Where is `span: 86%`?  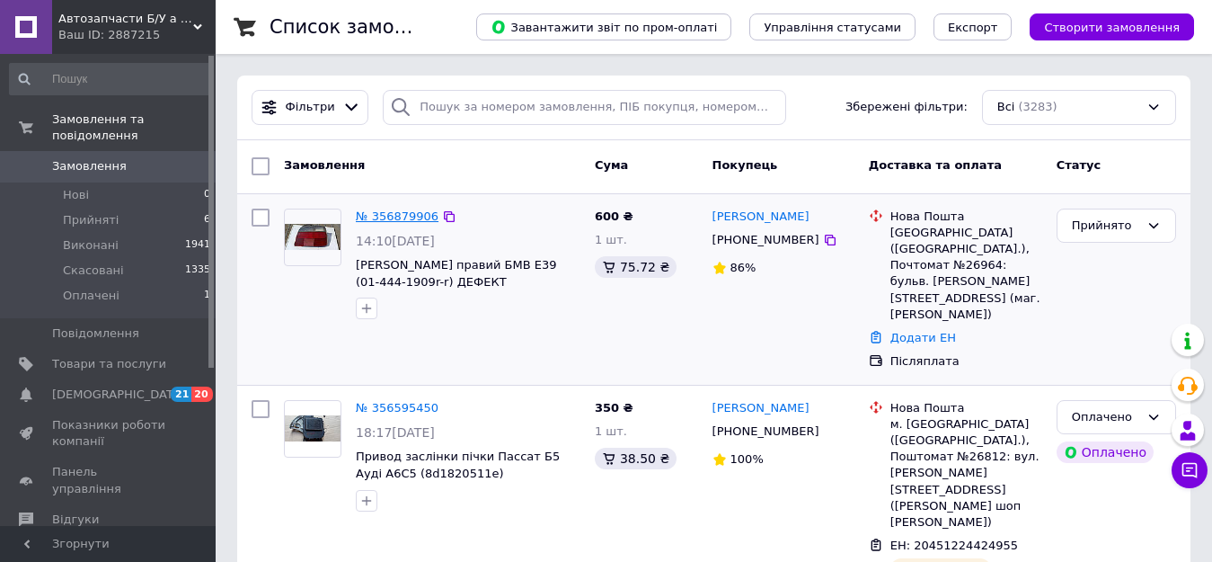 span: 86% is located at coordinates (743, 267).